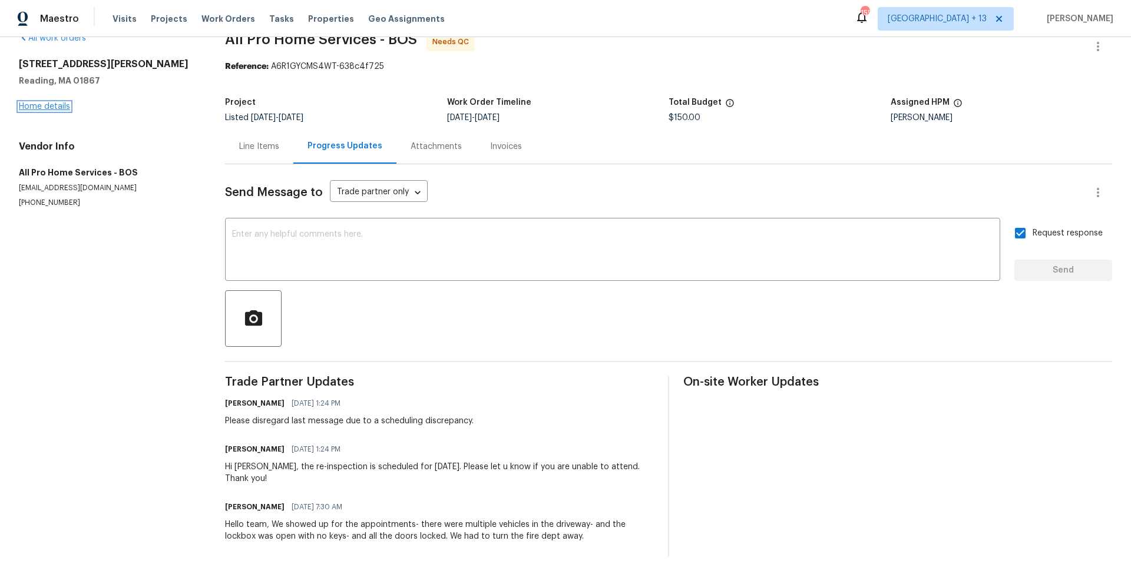 Image resolution: width=1131 pixels, height=564 pixels. I want to click on span: The hpm assigned to this work order., so click(958, 106).